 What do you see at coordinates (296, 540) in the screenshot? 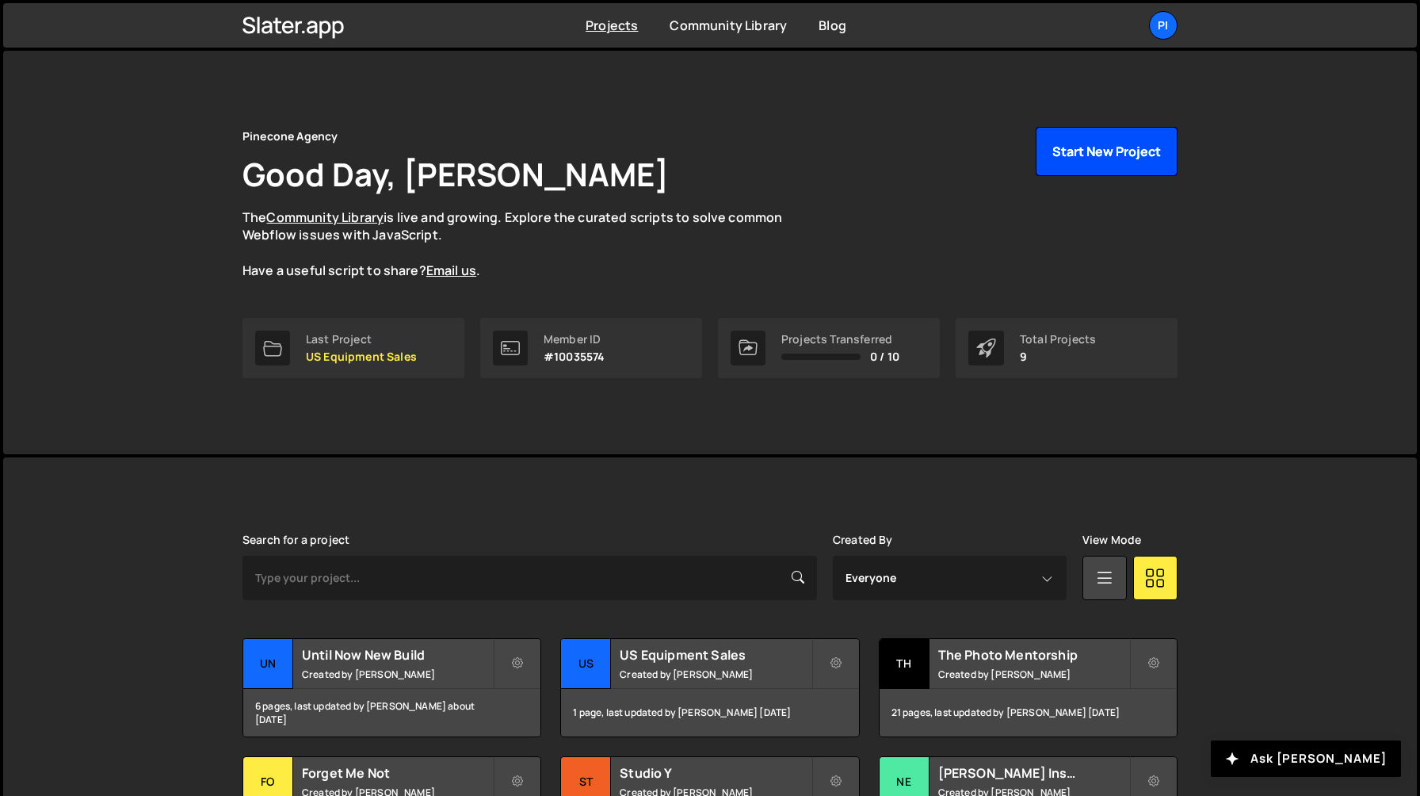
I see `label: Search for a project` at bounding box center [296, 540].